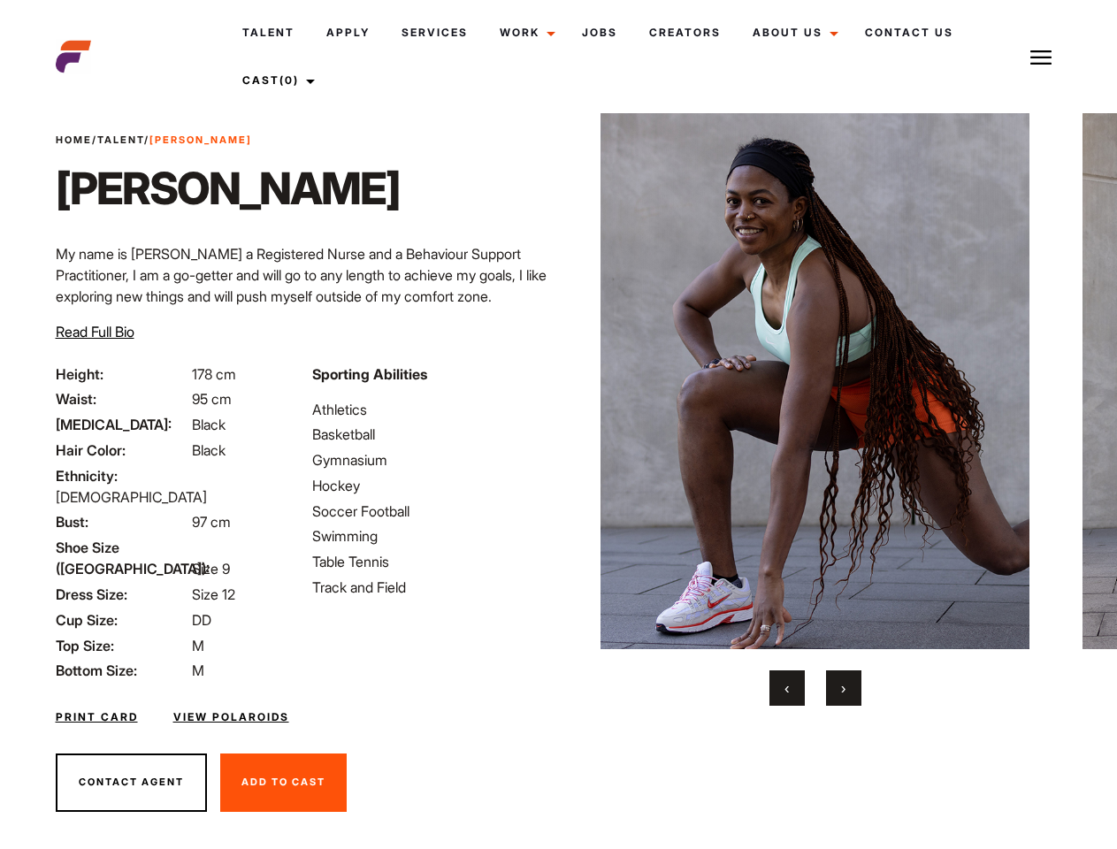 The image size is (1117, 849). I want to click on a: About Us, so click(792, 33).